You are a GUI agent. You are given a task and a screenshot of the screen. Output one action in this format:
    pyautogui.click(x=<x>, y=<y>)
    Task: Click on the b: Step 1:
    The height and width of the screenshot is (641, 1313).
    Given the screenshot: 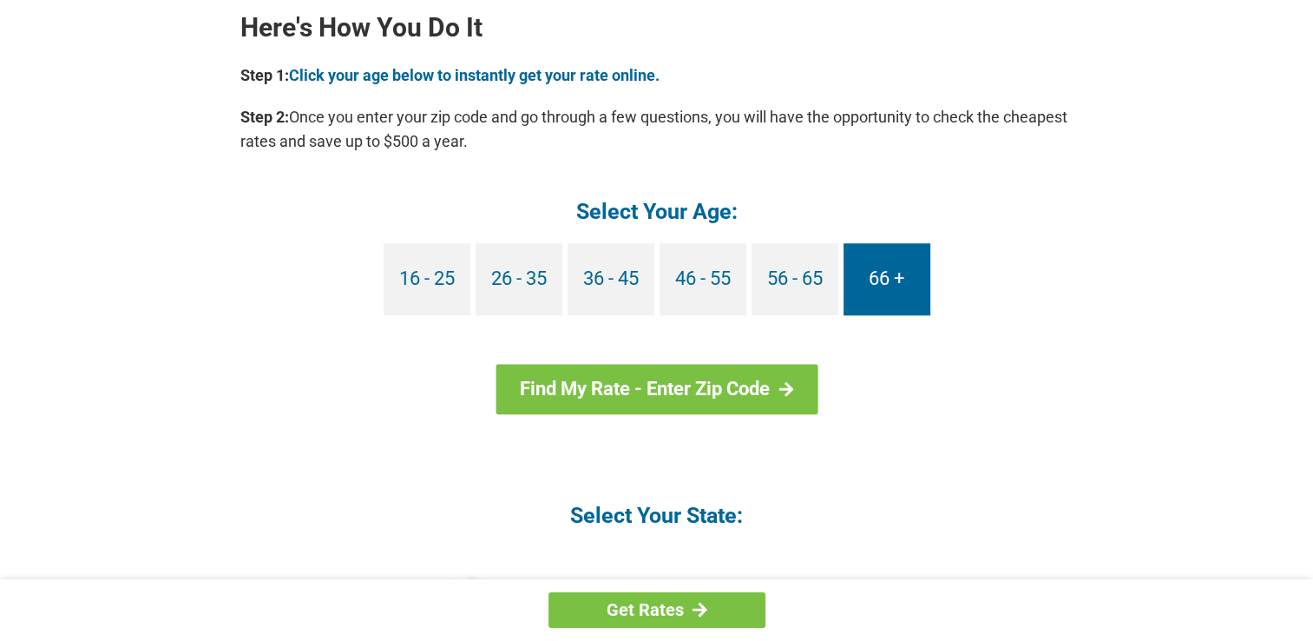 What is the action you would take?
    pyautogui.click(x=265, y=75)
    